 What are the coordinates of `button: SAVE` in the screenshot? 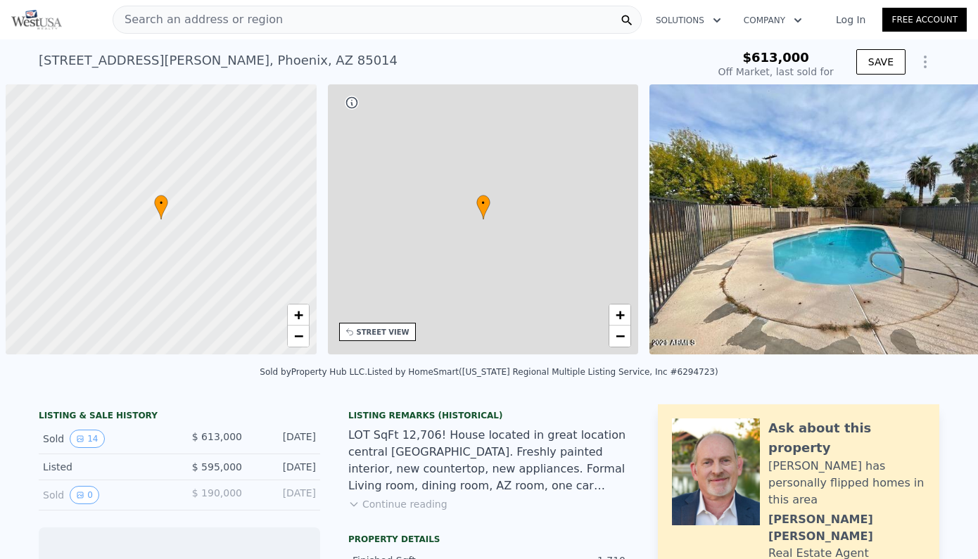 It's located at (881, 62).